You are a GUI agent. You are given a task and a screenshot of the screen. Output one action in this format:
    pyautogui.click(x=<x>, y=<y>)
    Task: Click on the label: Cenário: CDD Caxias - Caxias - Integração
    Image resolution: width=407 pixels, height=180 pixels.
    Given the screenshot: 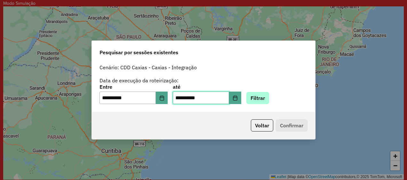 What is the action you would take?
    pyautogui.click(x=148, y=67)
    